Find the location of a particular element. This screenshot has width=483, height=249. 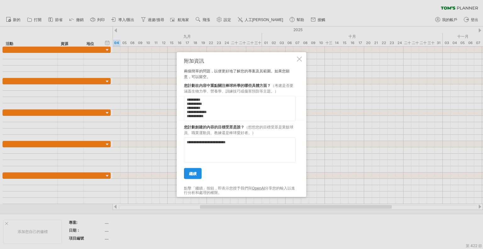

font: 分享您的輸入以進行分析和處理的權限。 is located at coordinates (240, 190).